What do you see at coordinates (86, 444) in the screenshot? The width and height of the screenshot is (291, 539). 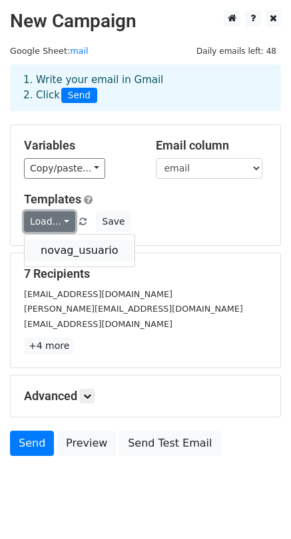 I see `a: Preview` at bounding box center [86, 444].